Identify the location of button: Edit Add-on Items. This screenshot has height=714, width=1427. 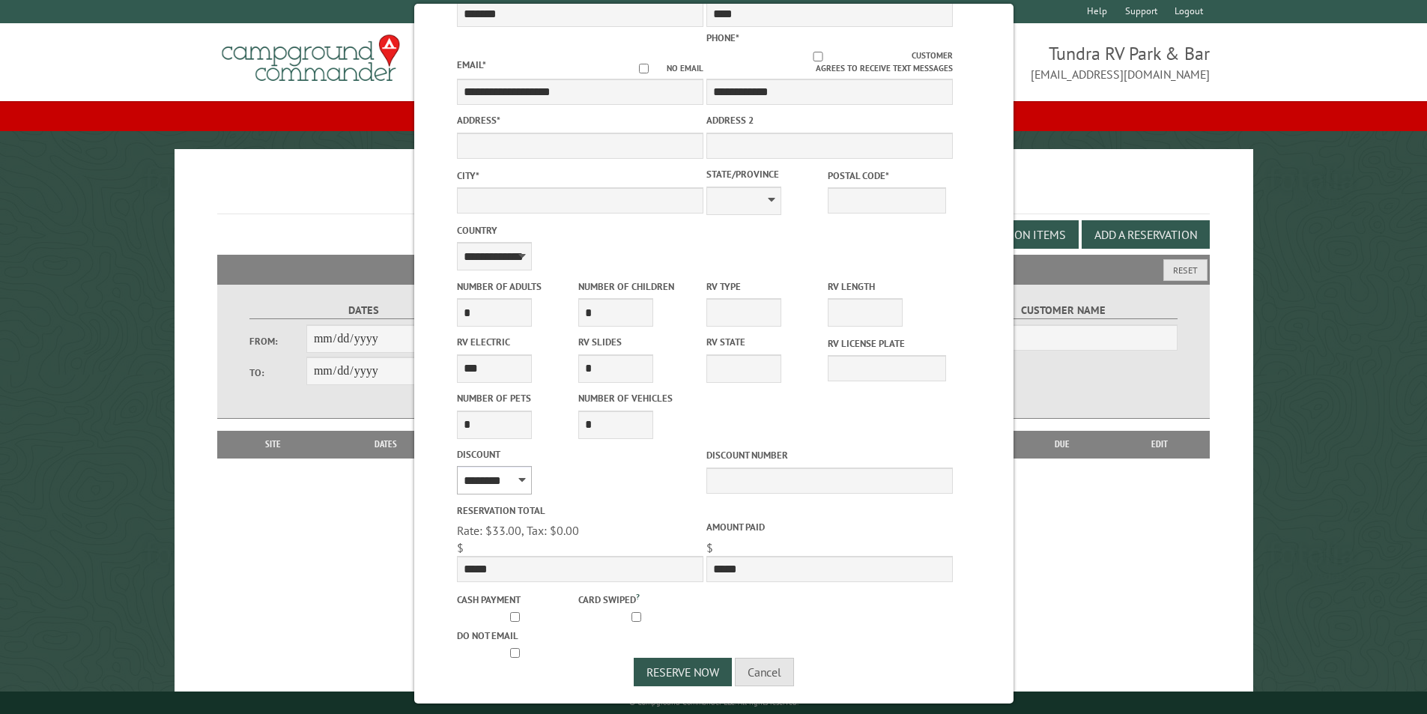
(1014, 234).